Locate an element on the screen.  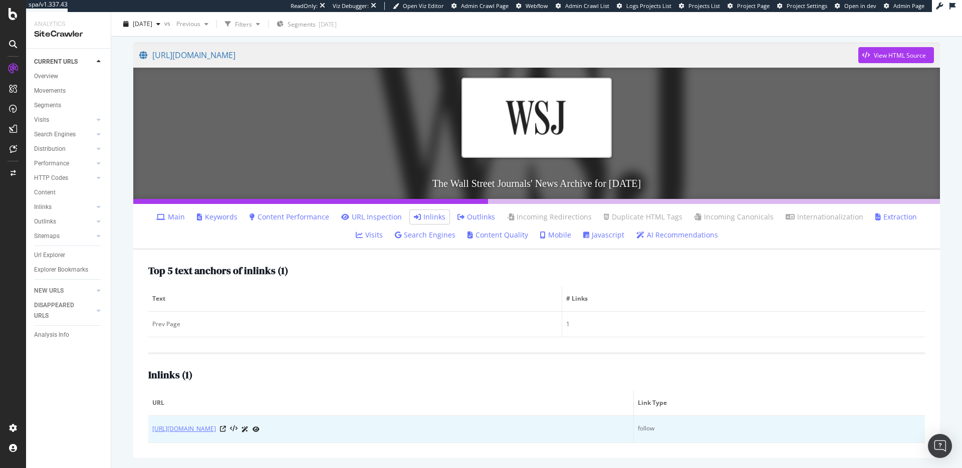
a: Content is located at coordinates (69, 192).